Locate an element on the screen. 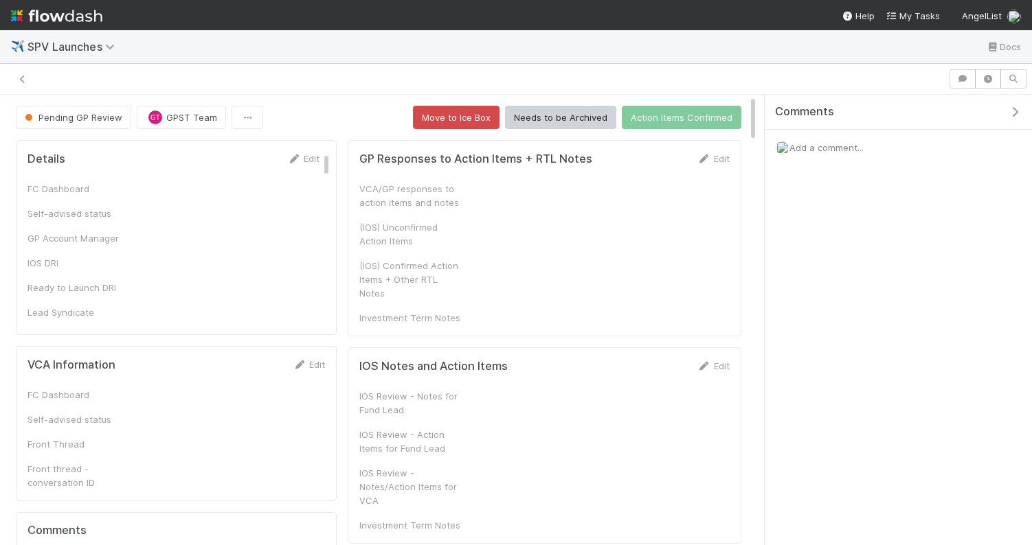 The image size is (1032, 545). div: Front thread - conversation ID is located at coordinates (79, 476).